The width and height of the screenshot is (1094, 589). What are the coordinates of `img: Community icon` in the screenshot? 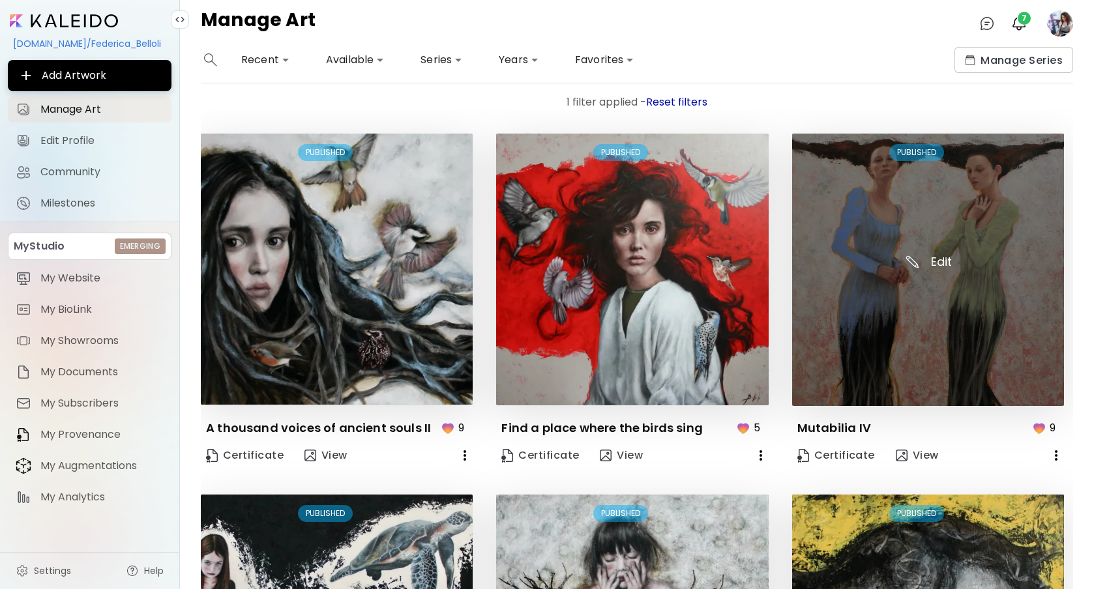 It's located at (23, 172).